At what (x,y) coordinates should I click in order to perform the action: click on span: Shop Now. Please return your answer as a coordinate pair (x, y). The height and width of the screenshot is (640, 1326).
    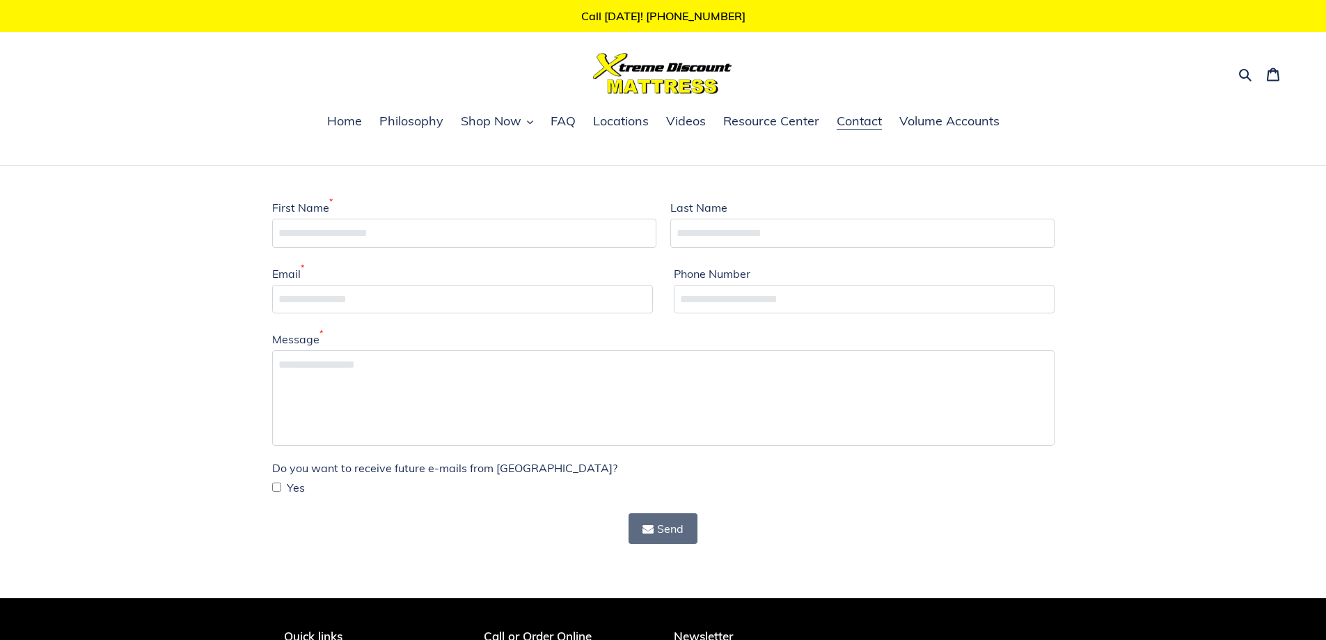
    Looking at the image, I should click on (491, 121).